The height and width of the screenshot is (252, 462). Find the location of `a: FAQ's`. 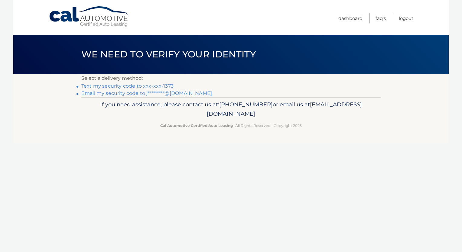

a: FAQ's is located at coordinates (381, 18).